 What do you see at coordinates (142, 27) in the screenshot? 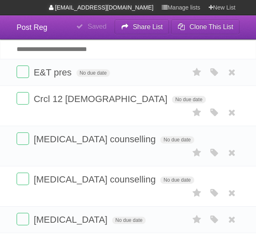
I see `button: Share List` at bounding box center [142, 27].